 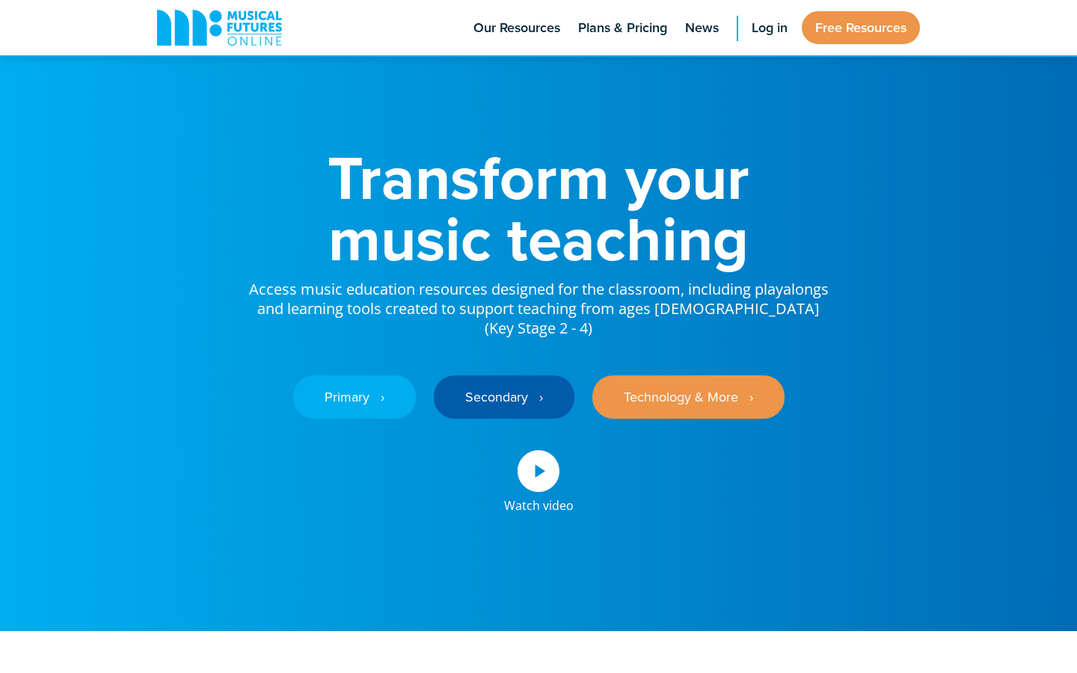 I want to click on a: Primary ‎‏‏‎ ‎ ›, so click(x=354, y=397).